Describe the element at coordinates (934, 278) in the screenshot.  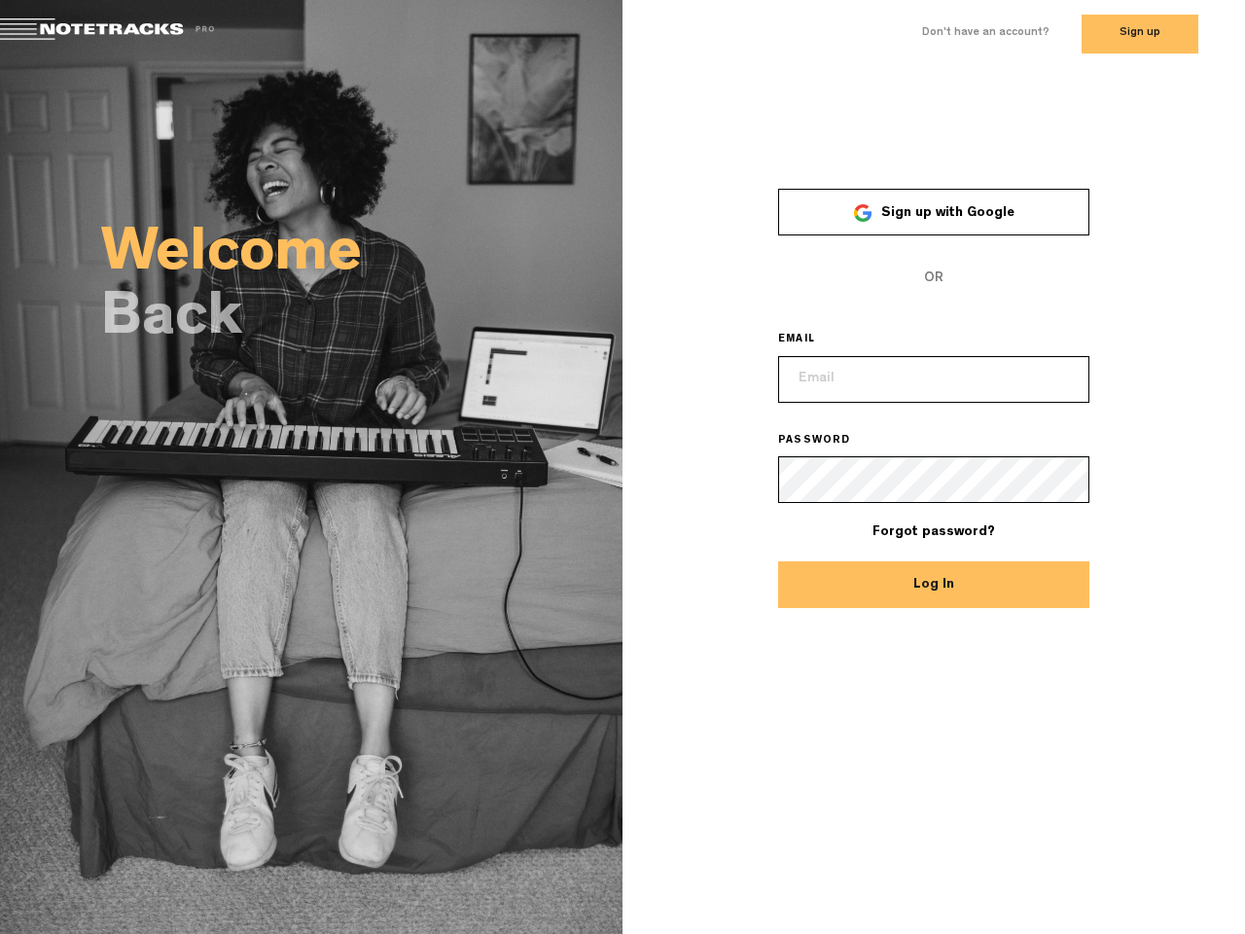
I see `span: OR` at that location.